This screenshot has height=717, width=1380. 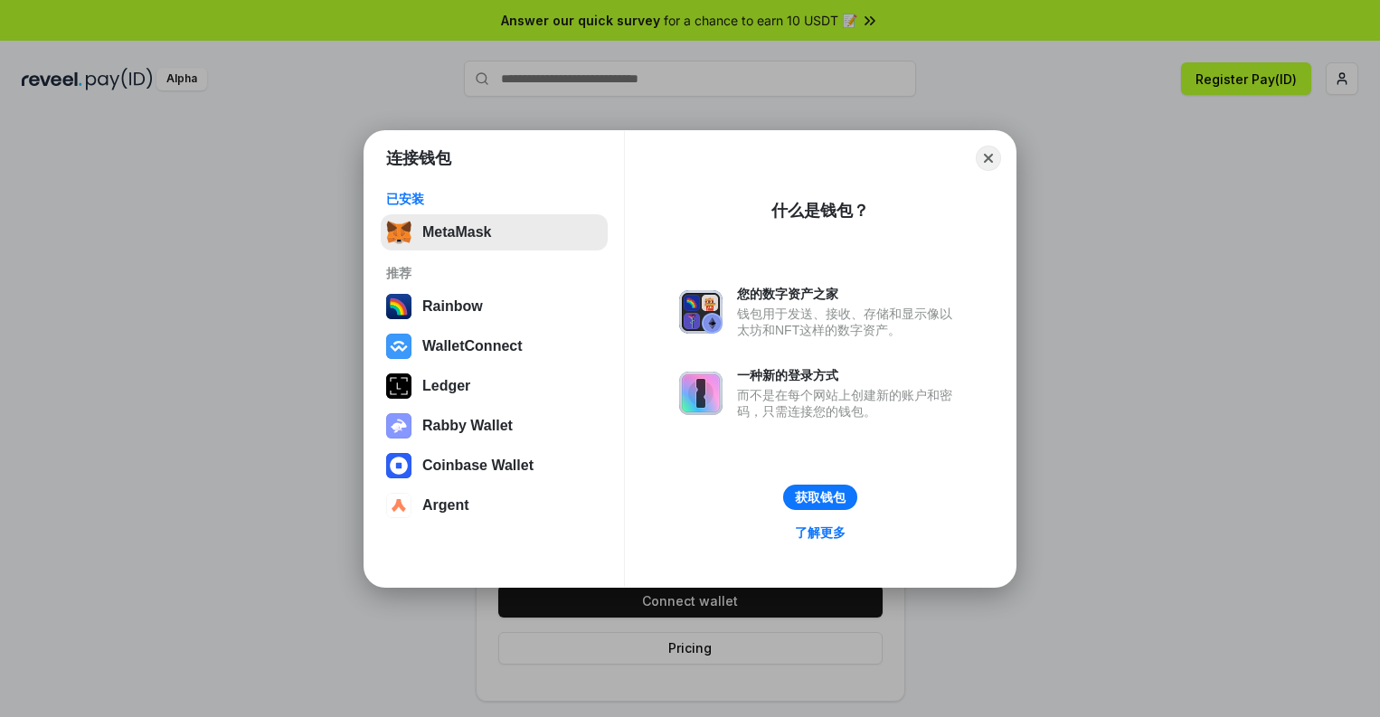 What do you see at coordinates (494, 506) in the screenshot?
I see `button: Argent` at bounding box center [494, 506].